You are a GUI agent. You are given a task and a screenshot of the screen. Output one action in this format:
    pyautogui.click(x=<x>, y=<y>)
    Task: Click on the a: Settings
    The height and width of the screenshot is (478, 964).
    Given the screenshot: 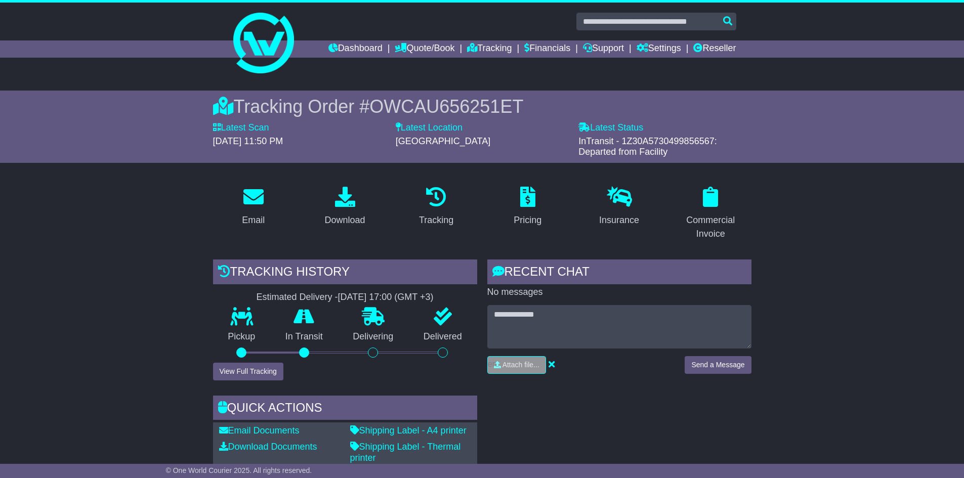 What is the action you would take?
    pyautogui.click(x=659, y=49)
    